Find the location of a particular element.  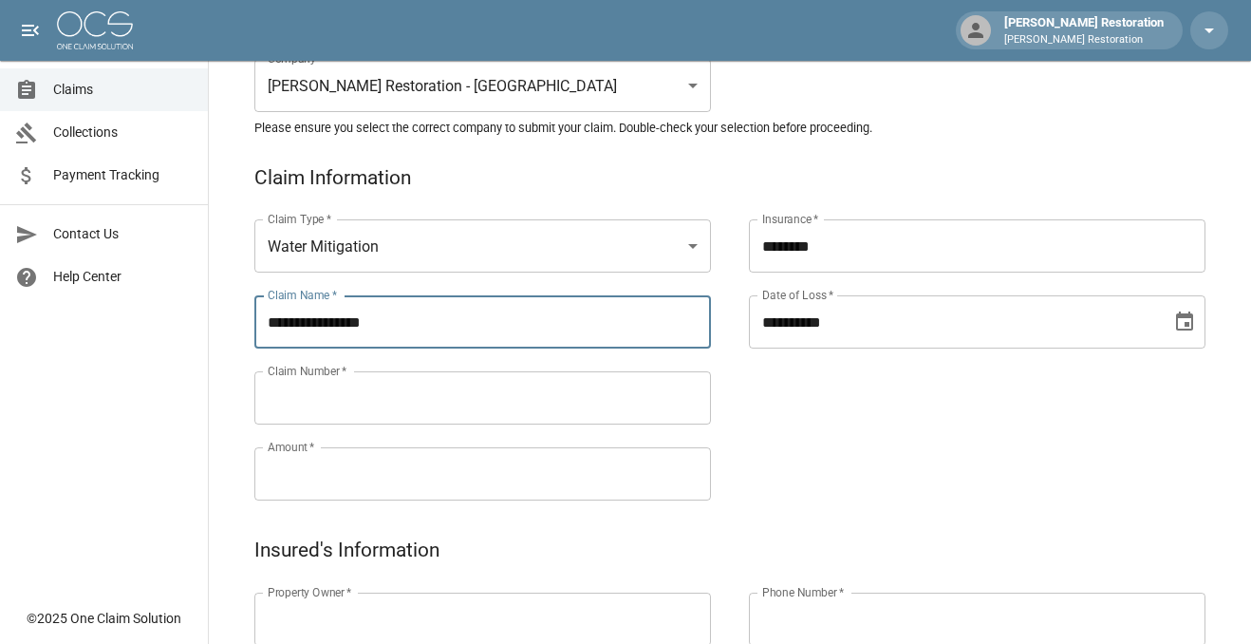

img: ocs-logo-white-transparent.png is located at coordinates (95, 30).